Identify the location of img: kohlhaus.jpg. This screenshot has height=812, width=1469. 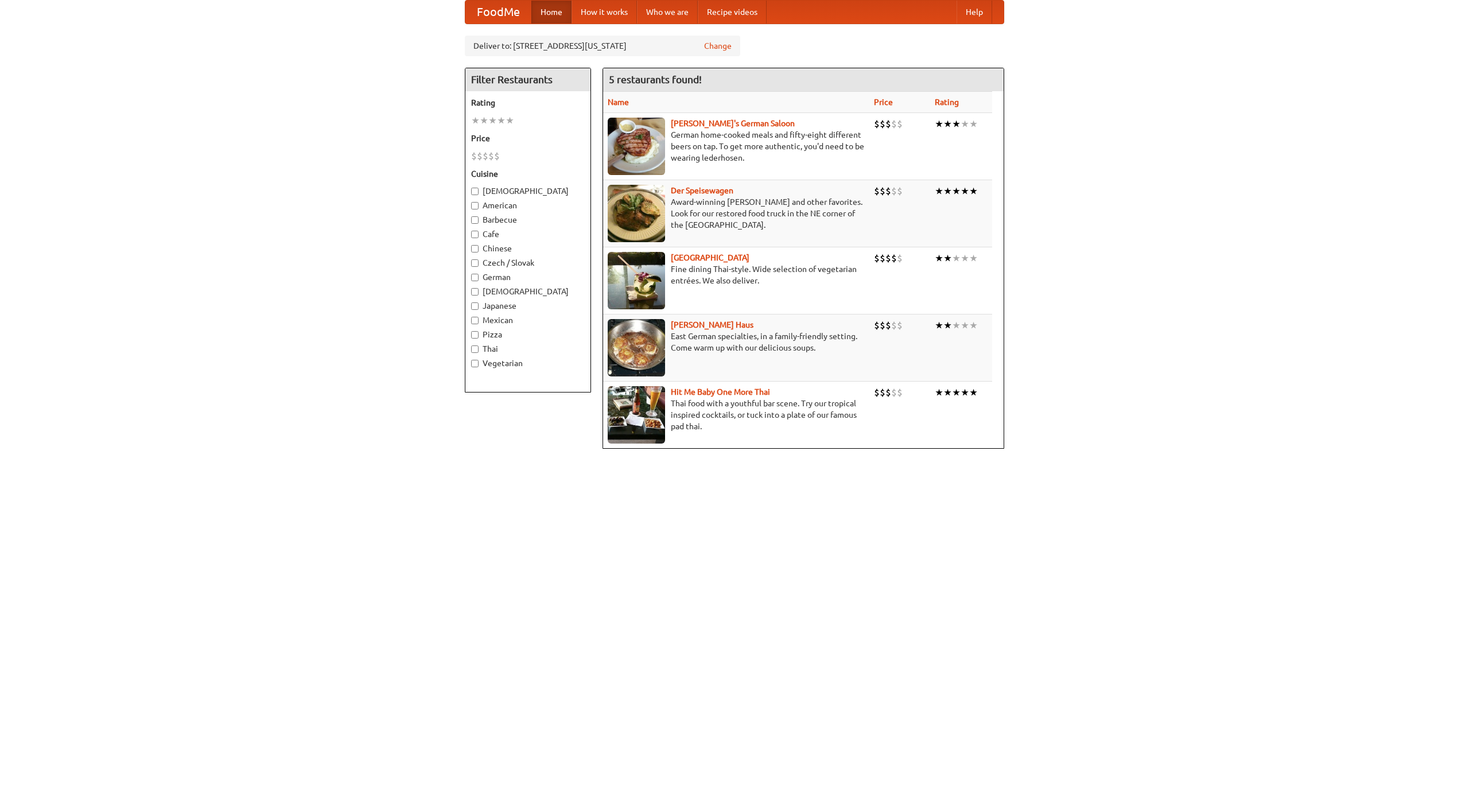
(636, 348).